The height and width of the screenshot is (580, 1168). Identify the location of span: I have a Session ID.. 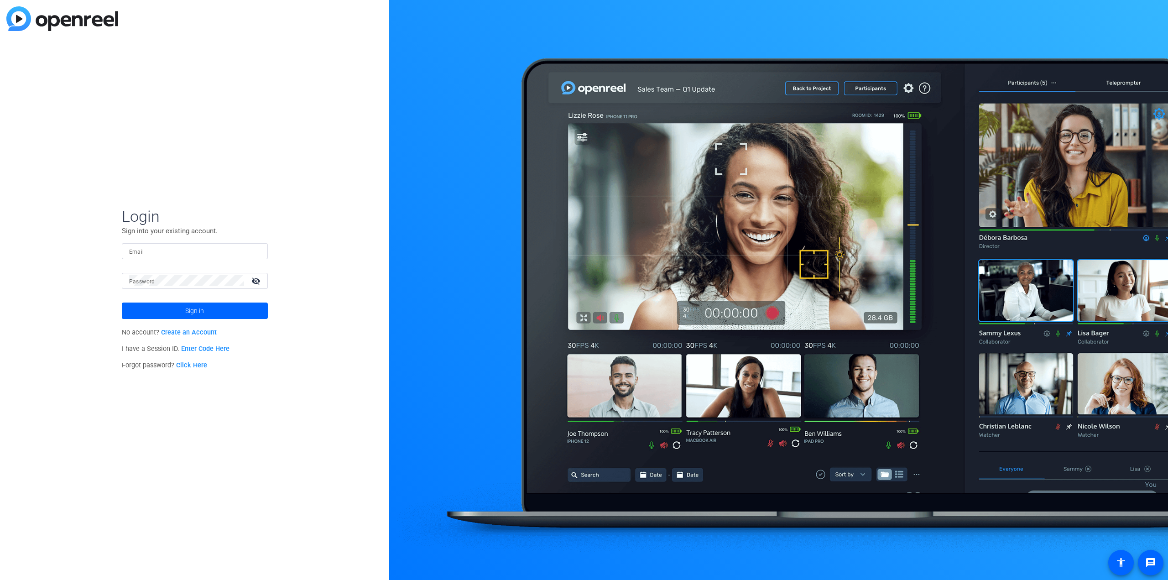
(176, 349).